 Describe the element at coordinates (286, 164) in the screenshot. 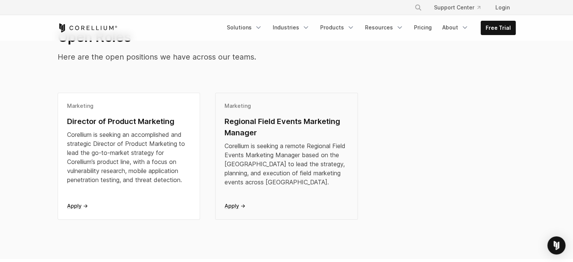

I see `div: Corellium is seeking a remote Regional Field Events Marketing Manager based on the [GEOGRAPHIC_DA...` at that location.